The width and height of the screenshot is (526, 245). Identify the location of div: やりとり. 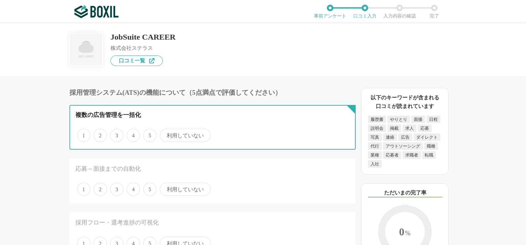
(398, 119).